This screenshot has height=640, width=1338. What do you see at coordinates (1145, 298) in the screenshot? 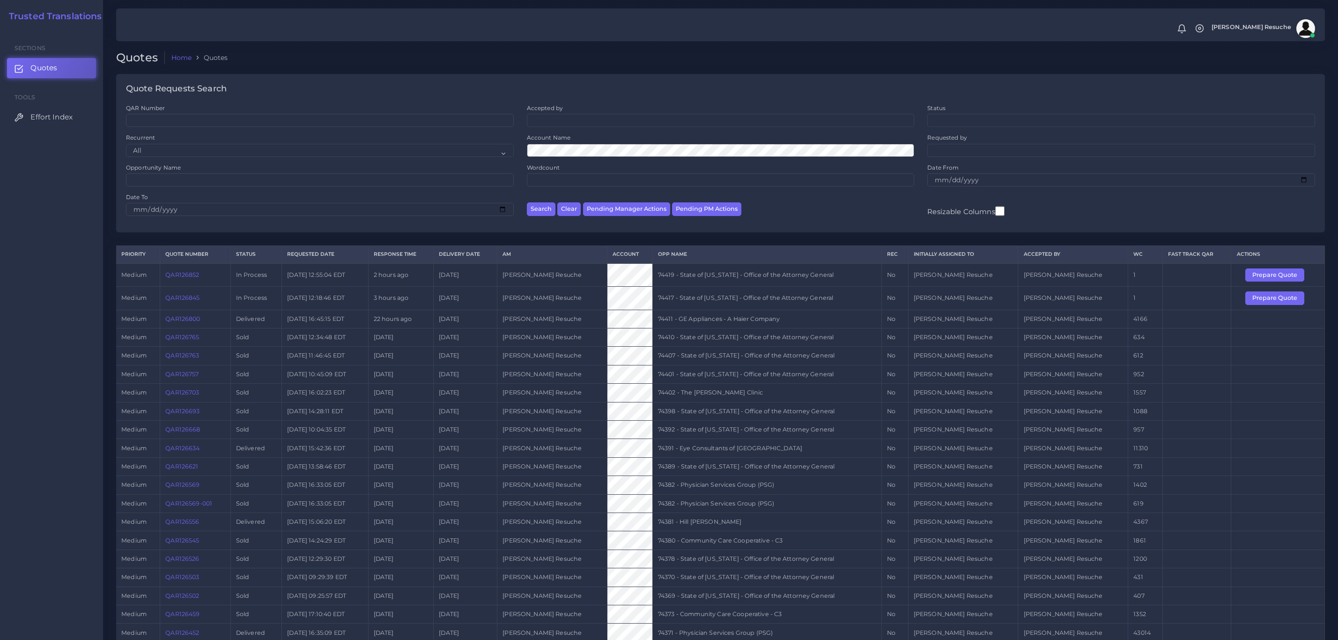
I see `td: 1` at bounding box center [1145, 298].